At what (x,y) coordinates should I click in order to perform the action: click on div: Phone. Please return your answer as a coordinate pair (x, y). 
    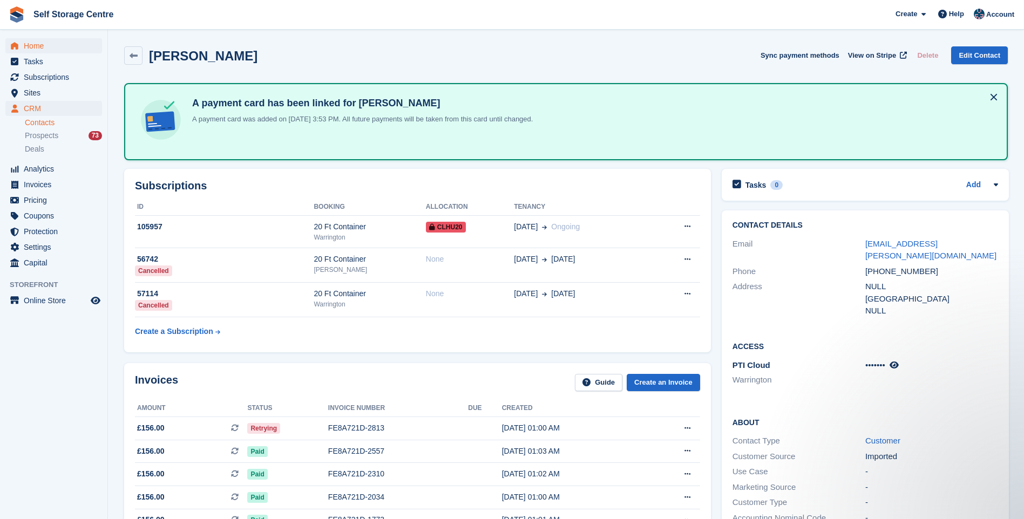
    Looking at the image, I should click on (799, 272).